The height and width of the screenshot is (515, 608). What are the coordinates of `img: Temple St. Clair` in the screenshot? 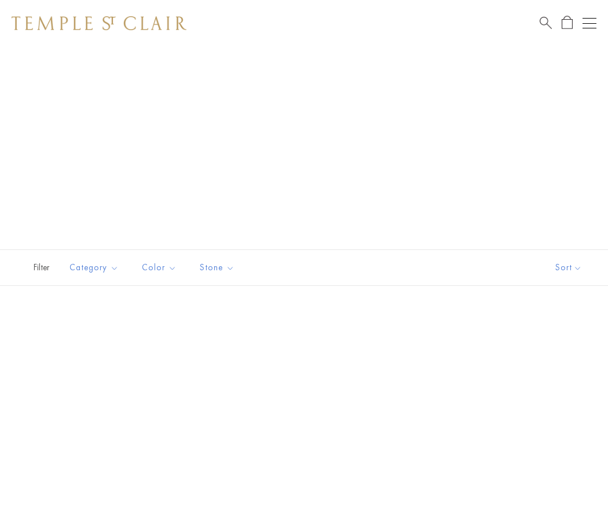 It's located at (99, 23).